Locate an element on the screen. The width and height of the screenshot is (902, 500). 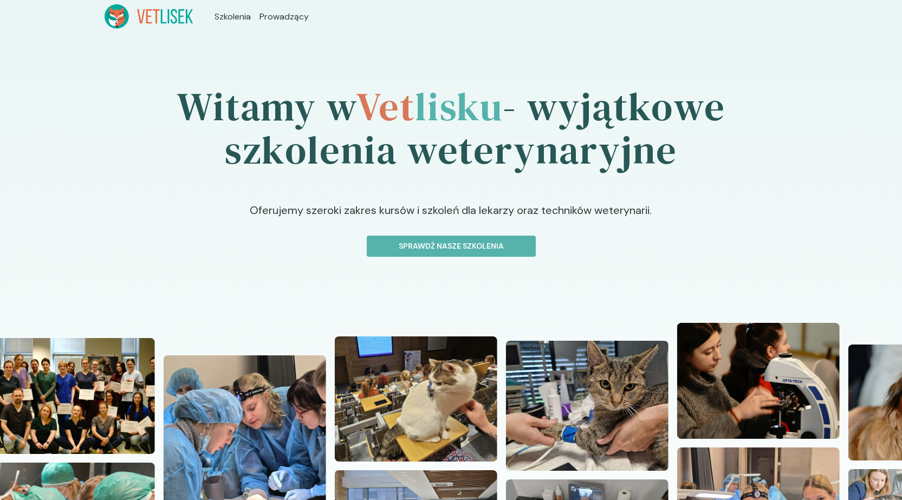
a: Sprawdź nasze szkolenia is located at coordinates (451, 246).